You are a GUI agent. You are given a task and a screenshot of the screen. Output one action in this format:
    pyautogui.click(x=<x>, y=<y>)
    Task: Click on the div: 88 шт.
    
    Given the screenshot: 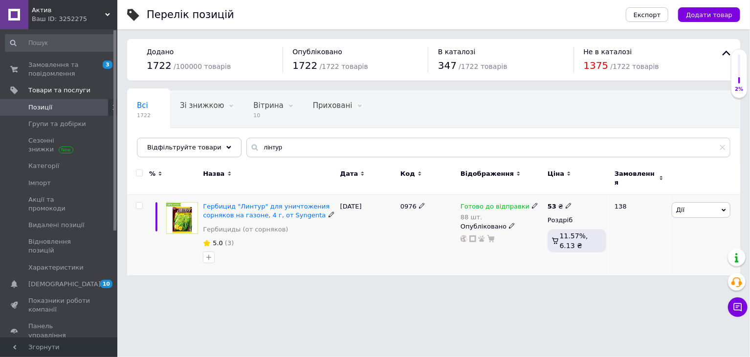 What is the action you would take?
    pyautogui.click(x=499, y=217)
    